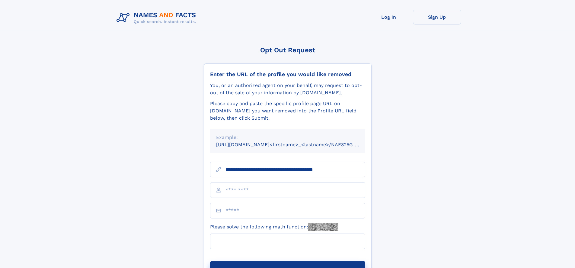  What do you see at coordinates (274, 227) in the screenshot?
I see `label: Please solve the following math function:` at bounding box center [274, 227].